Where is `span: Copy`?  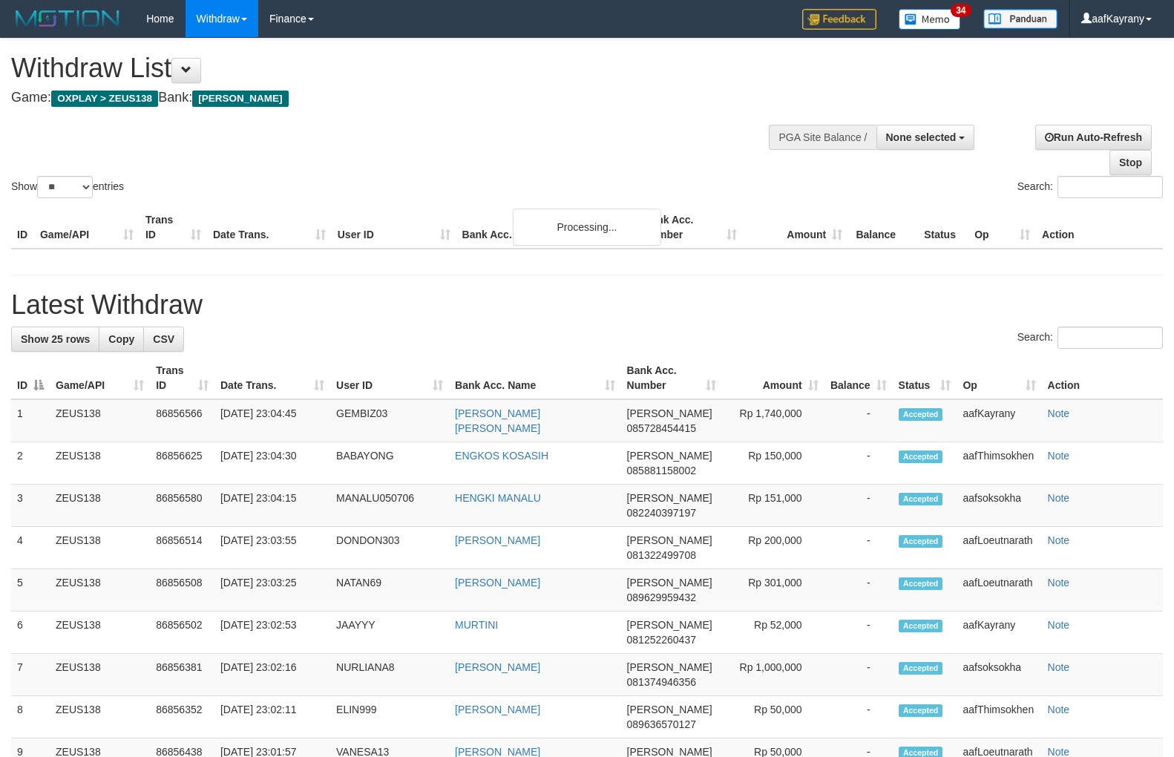
span: Copy is located at coordinates (121, 339).